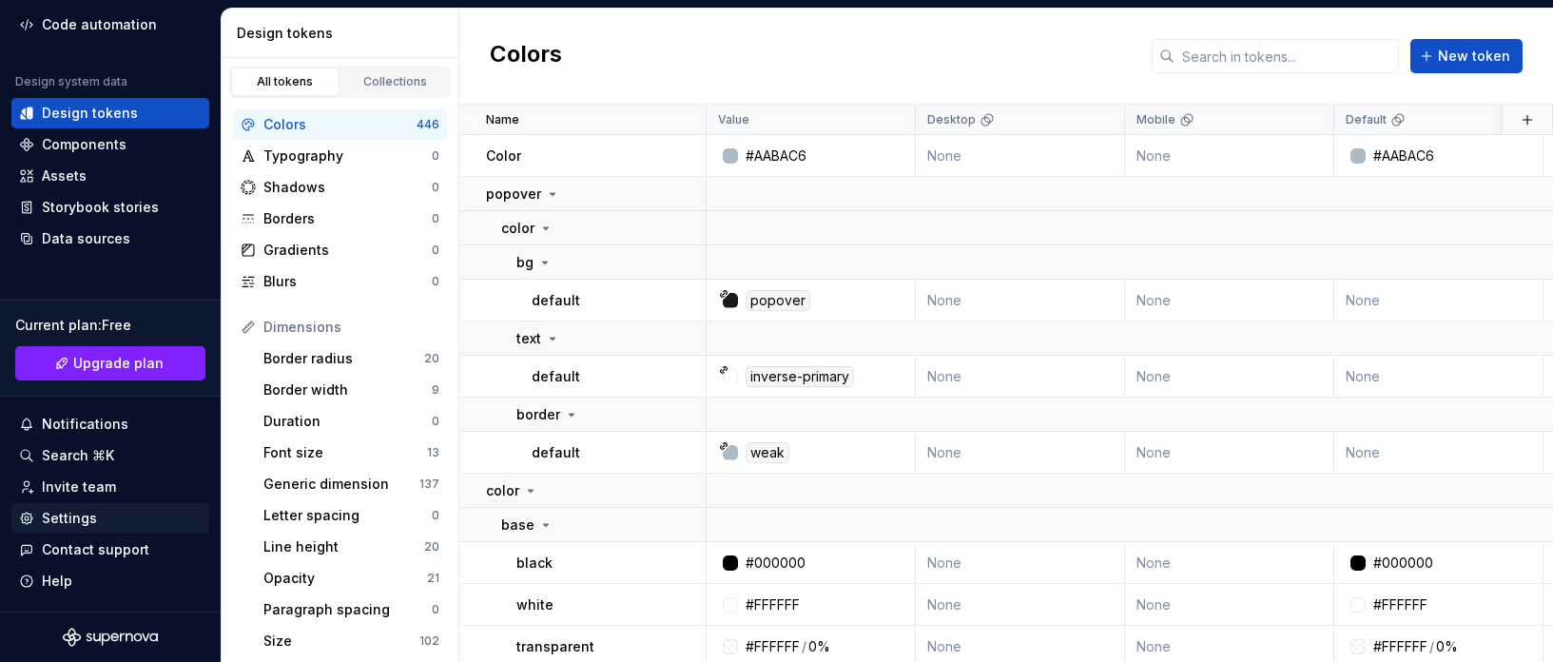 This screenshot has height=662, width=1553. What do you see at coordinates (340, 219) in the screenshot?
I see `a: Borders0` at bounding box center [340, 219].